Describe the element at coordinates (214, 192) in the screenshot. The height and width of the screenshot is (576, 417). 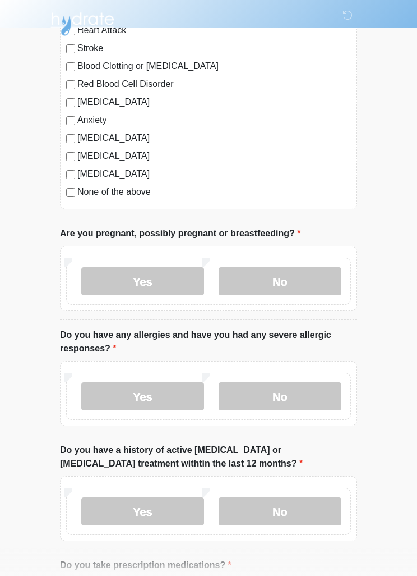
I see `label: None of the above` at that location.